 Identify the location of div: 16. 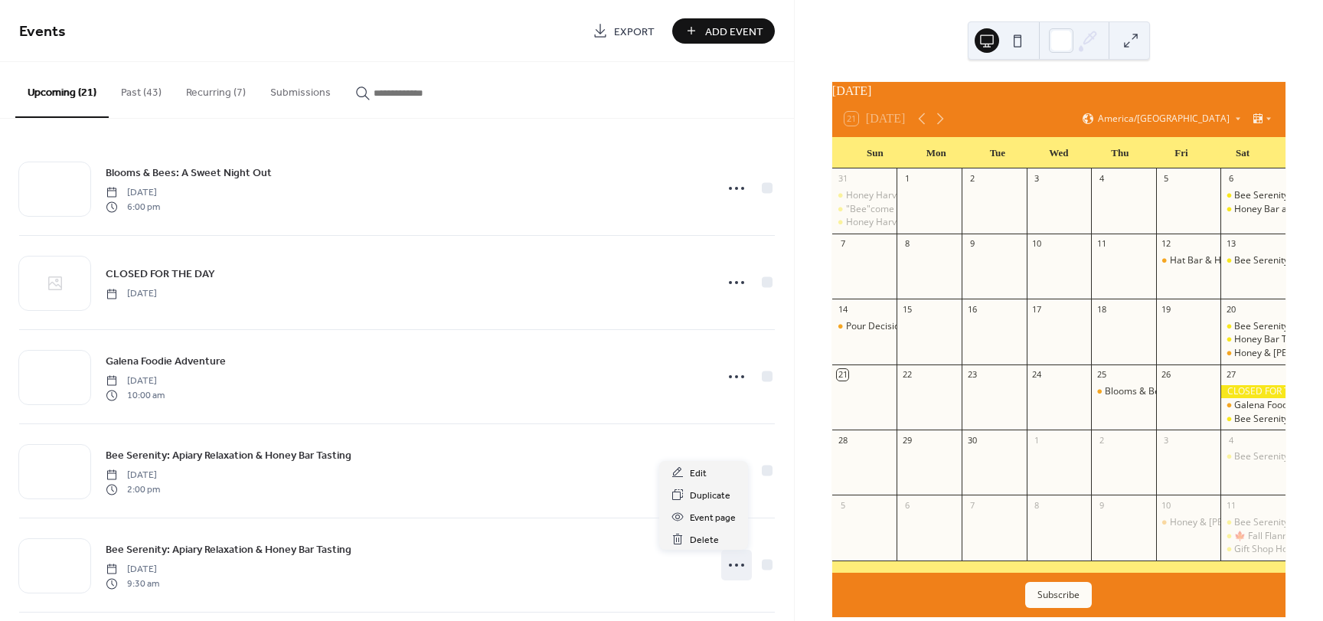
(972, 309).